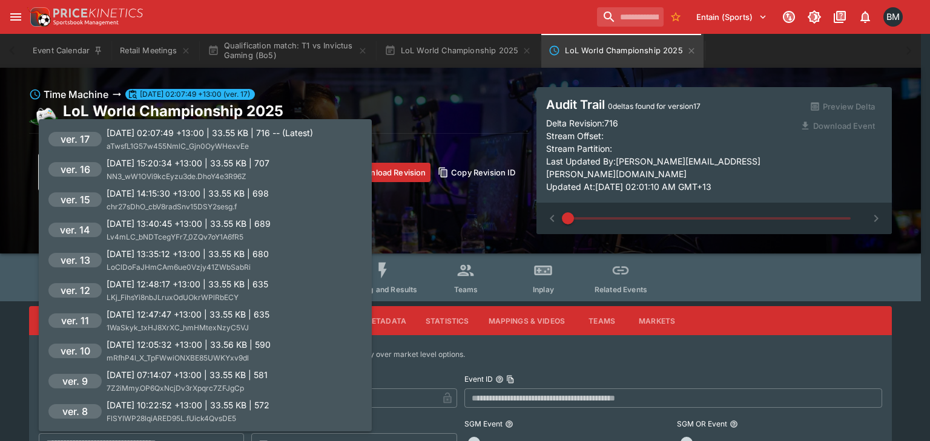  Describe the element at coordinates (171, 206) in the screenshot. I see `span: chr27sDhO_cbV8radSnv15DSY2sesg.f` at that location.